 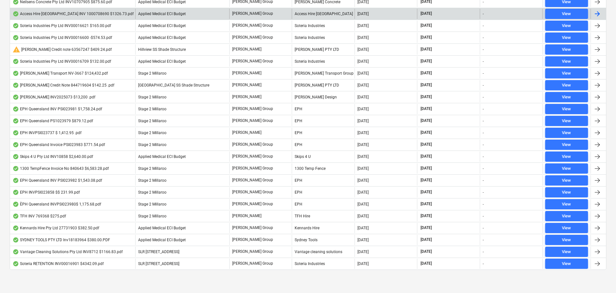 I want to click on div: TFH Hire, so click(x=323, y=216).